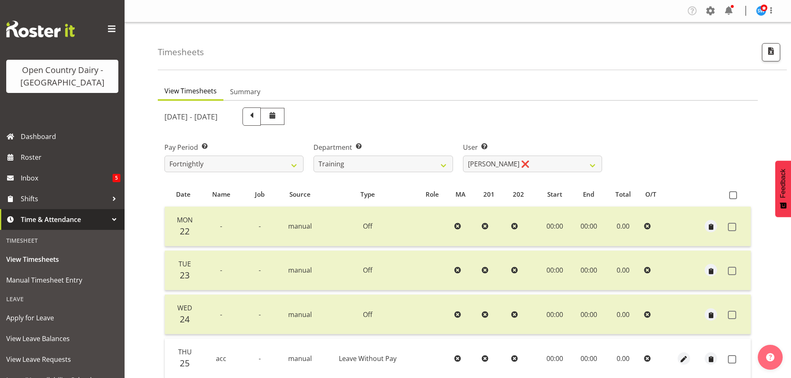 Image resolution: width=791 pixels, height=378 pixels. What do you see at coordinates (62, 280) in the screenshot?
I see `span: Manual Timesheet Entry` at bounding box center [62, 280].